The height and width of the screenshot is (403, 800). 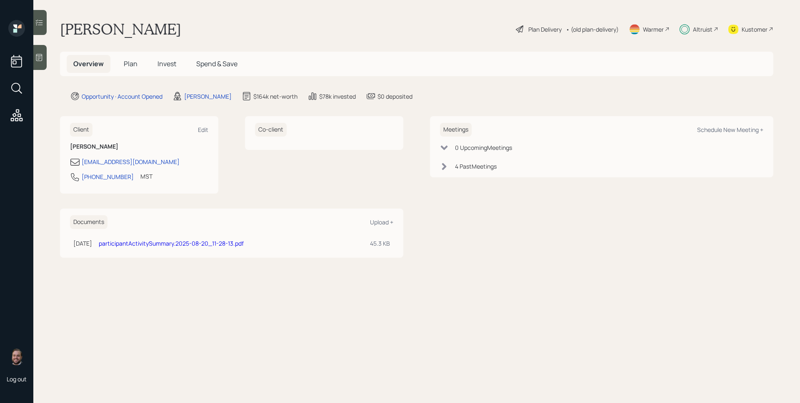 What do you see at coordinates (380, 243) in the screenshot?
I see `div: 45.3 KB` at bounding box center [380, 243].